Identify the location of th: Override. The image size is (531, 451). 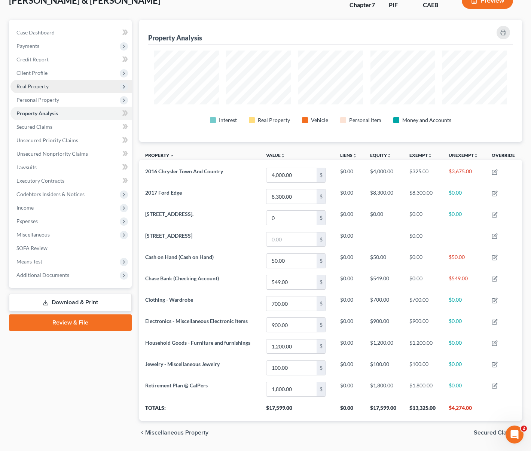
(504, 156).